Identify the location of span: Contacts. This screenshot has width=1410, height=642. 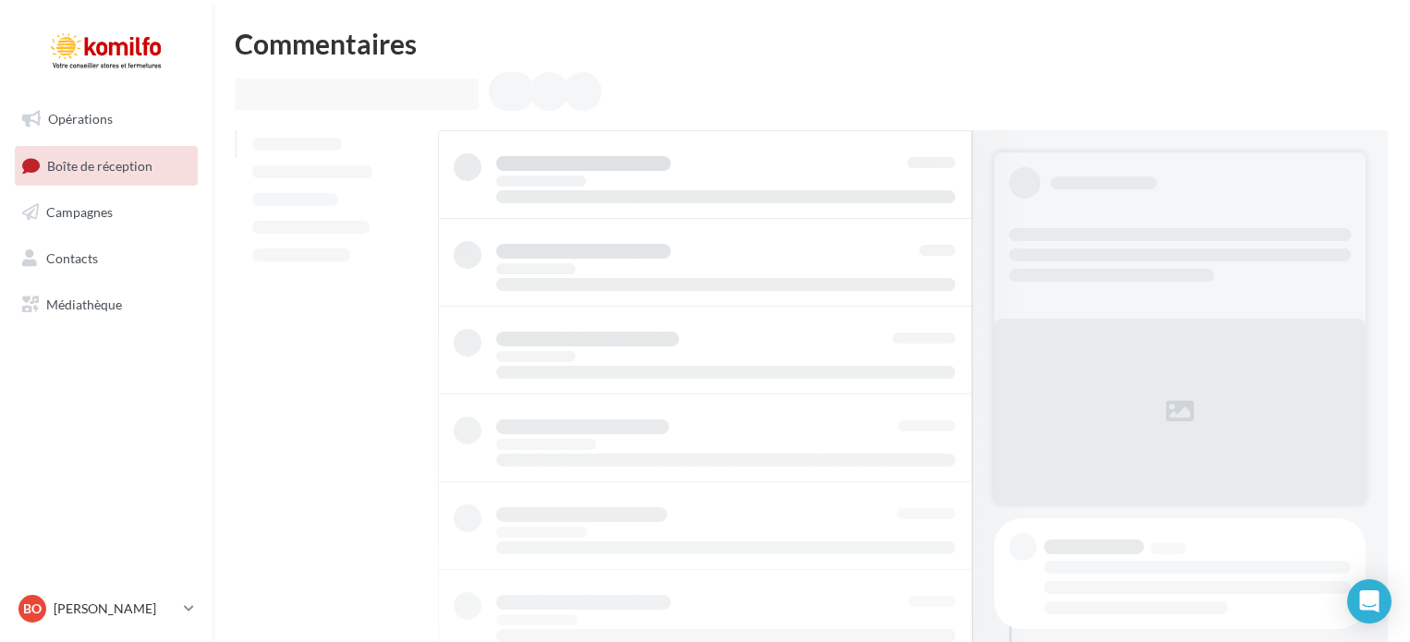
(72, 258).